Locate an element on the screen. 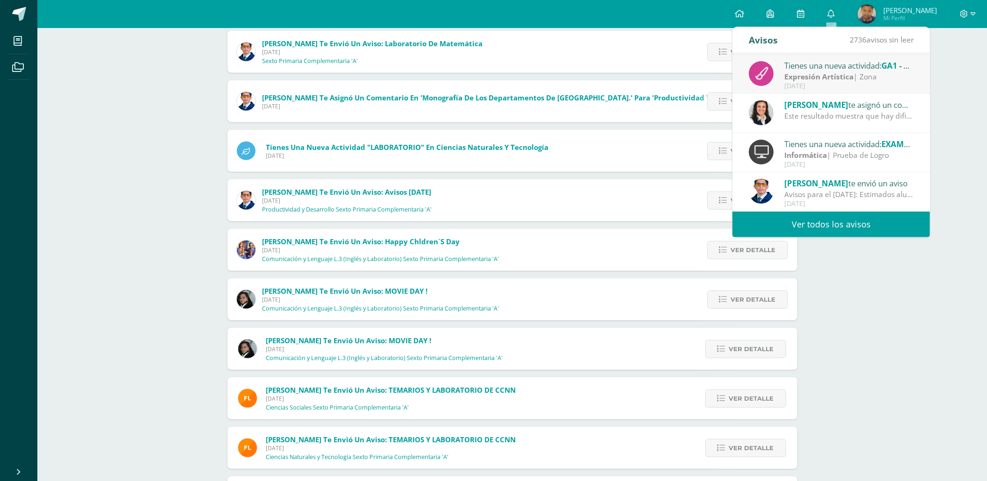 This screenshot has width=987, height=481. span: avisos sin leer is located at coordinates (881, 40).